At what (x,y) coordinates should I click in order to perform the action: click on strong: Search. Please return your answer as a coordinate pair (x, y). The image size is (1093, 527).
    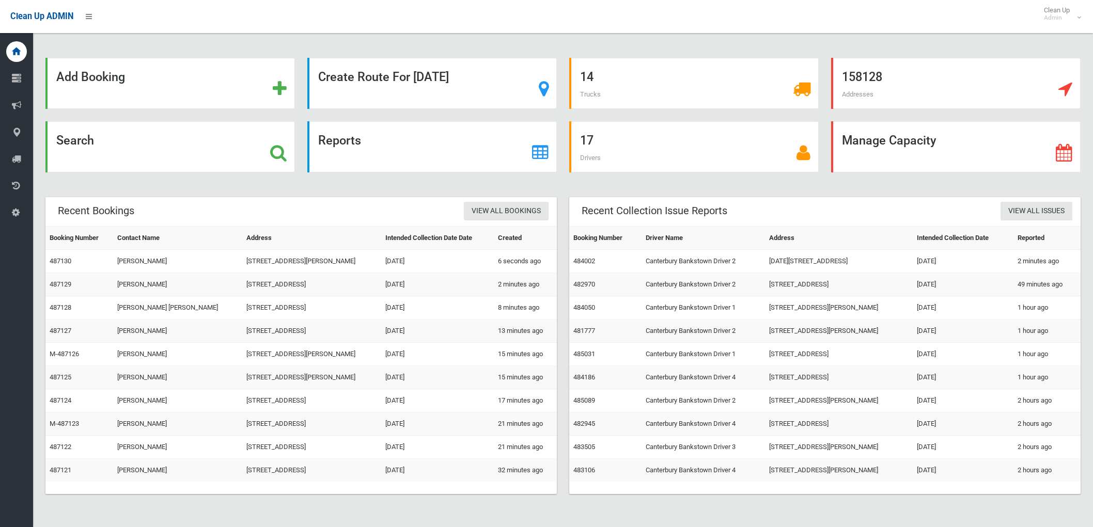
    Looking at the image, I should click on (75, 140).